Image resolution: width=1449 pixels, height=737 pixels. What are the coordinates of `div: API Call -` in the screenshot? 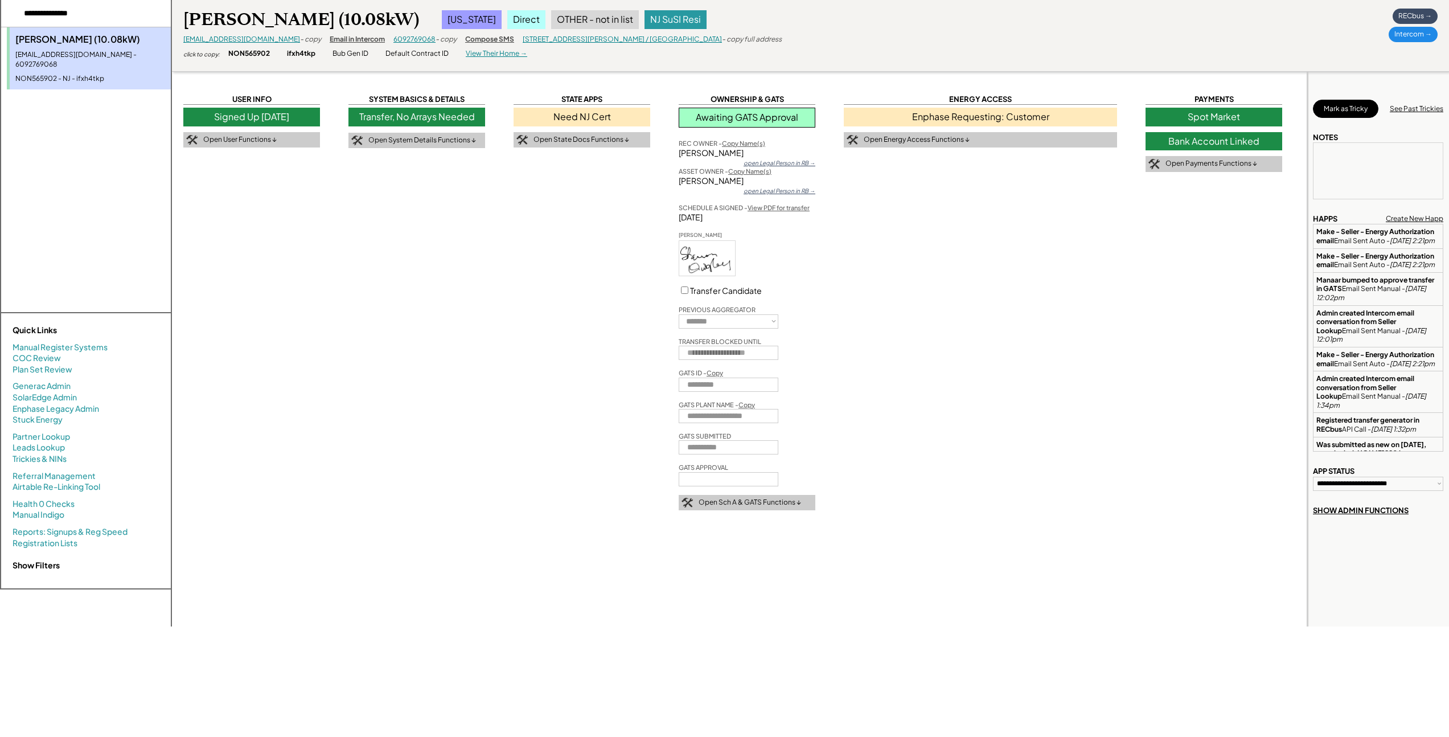 It's located at (1377, 424).